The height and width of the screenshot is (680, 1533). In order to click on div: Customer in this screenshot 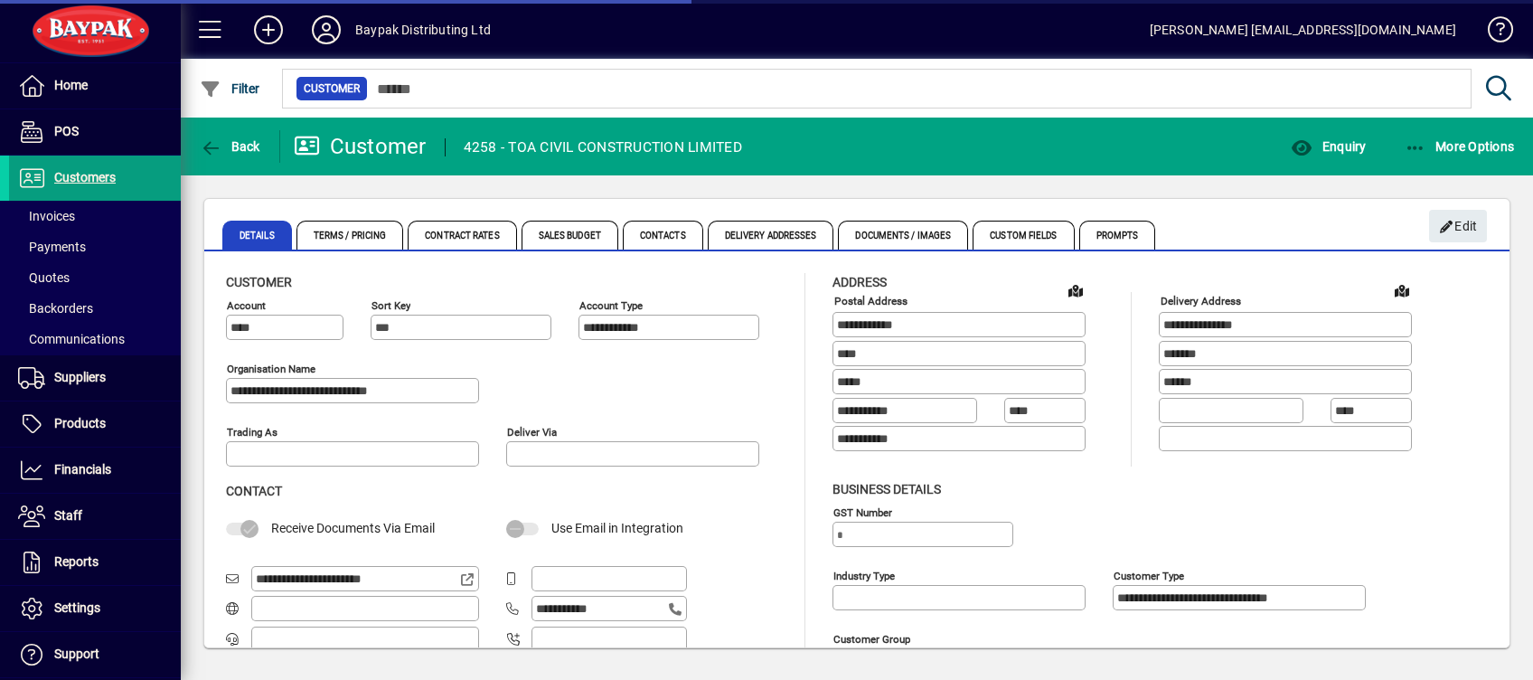, I will do `click(360, 146)`.